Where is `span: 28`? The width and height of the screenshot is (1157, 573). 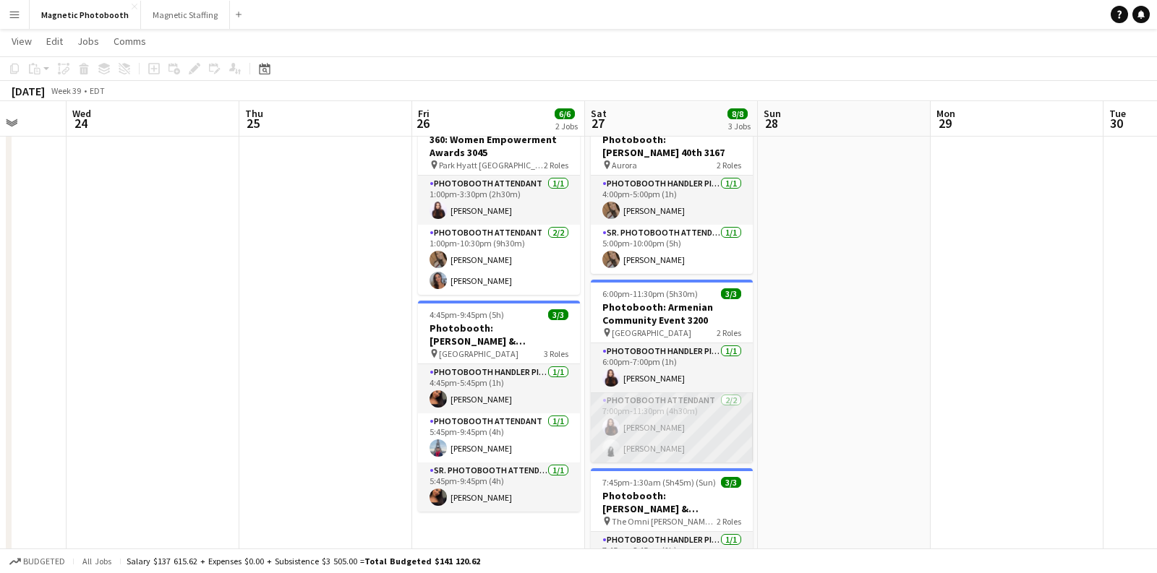
span: 28 is located at coordinates (771, 123).